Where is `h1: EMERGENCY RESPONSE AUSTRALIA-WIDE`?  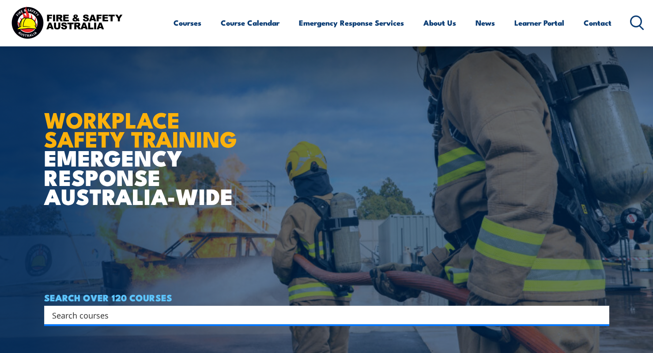 h1: EMERGENCY RESPONSE AUSTRALIA-WIDE is located at coordinates (152, 146).